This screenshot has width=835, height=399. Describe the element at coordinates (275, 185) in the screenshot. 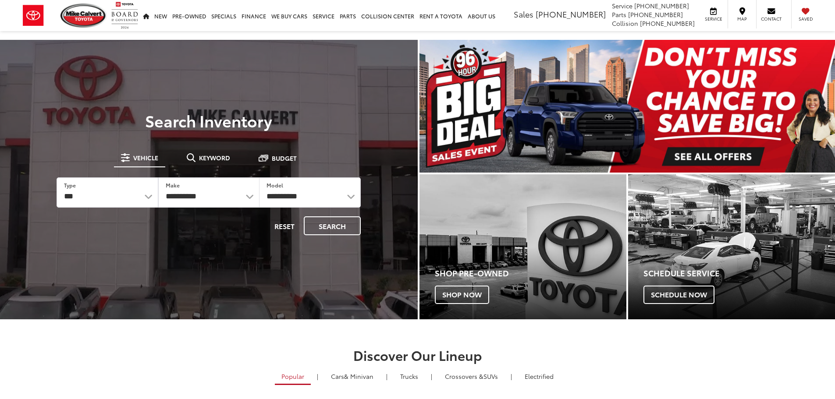

I see `label: Model` at that location.